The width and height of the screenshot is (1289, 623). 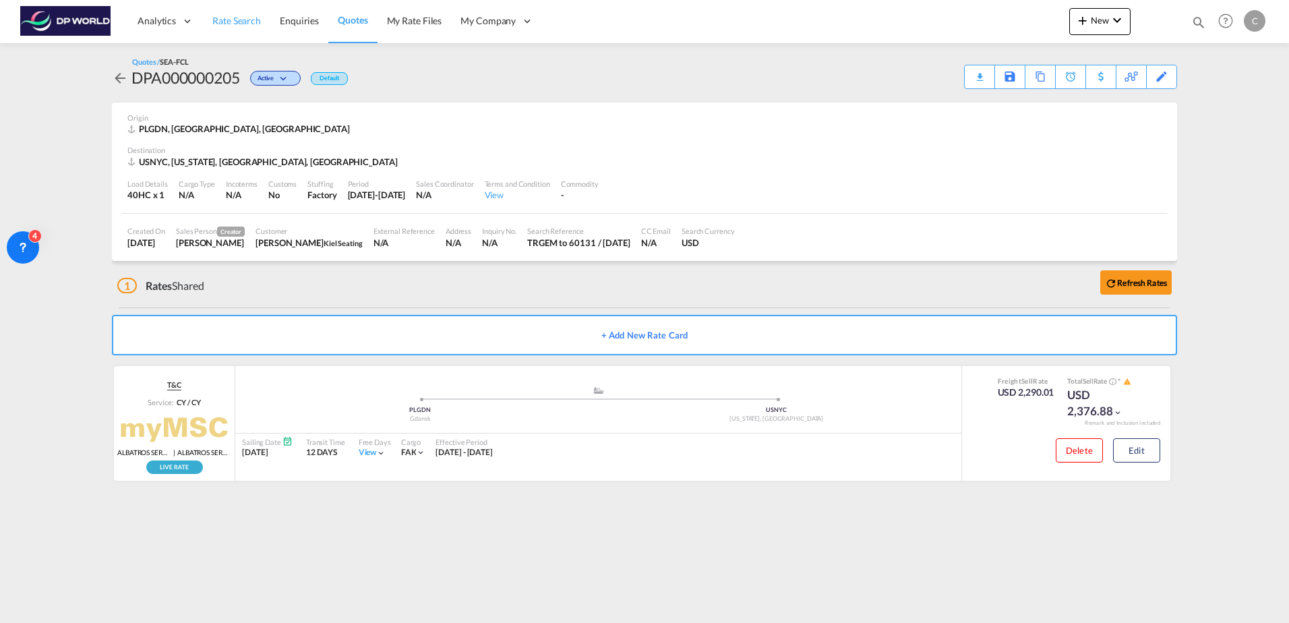 What do you see at coordinates (267, 441) in the screenshot?
I see `div: Sailing Date` at bounding box center [267, 441].